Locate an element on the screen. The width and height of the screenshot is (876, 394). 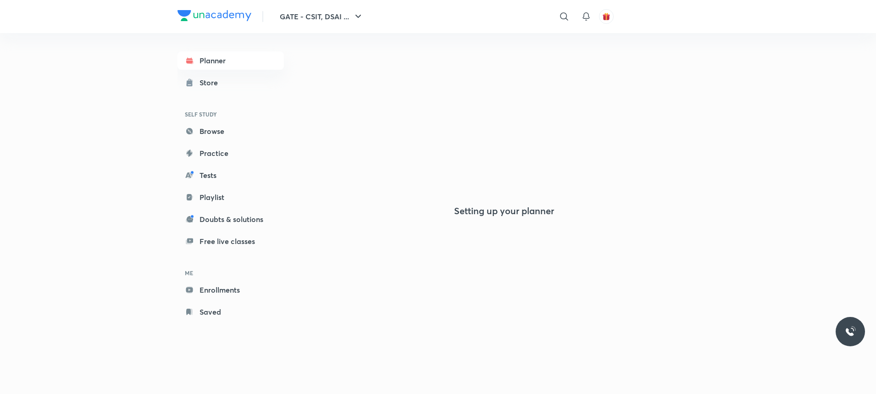
img: ttu is located at coordinates (850, 331).